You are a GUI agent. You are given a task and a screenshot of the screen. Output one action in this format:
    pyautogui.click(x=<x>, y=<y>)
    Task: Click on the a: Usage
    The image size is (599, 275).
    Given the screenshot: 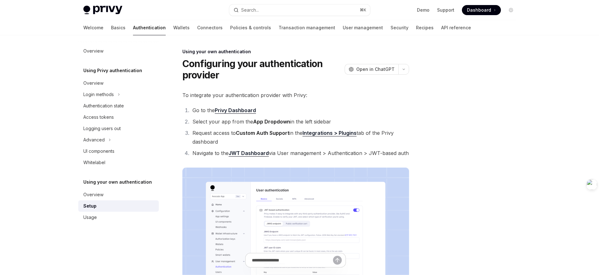 What is the action you would take?
    pyautogui.click(x=119, y=217)
    